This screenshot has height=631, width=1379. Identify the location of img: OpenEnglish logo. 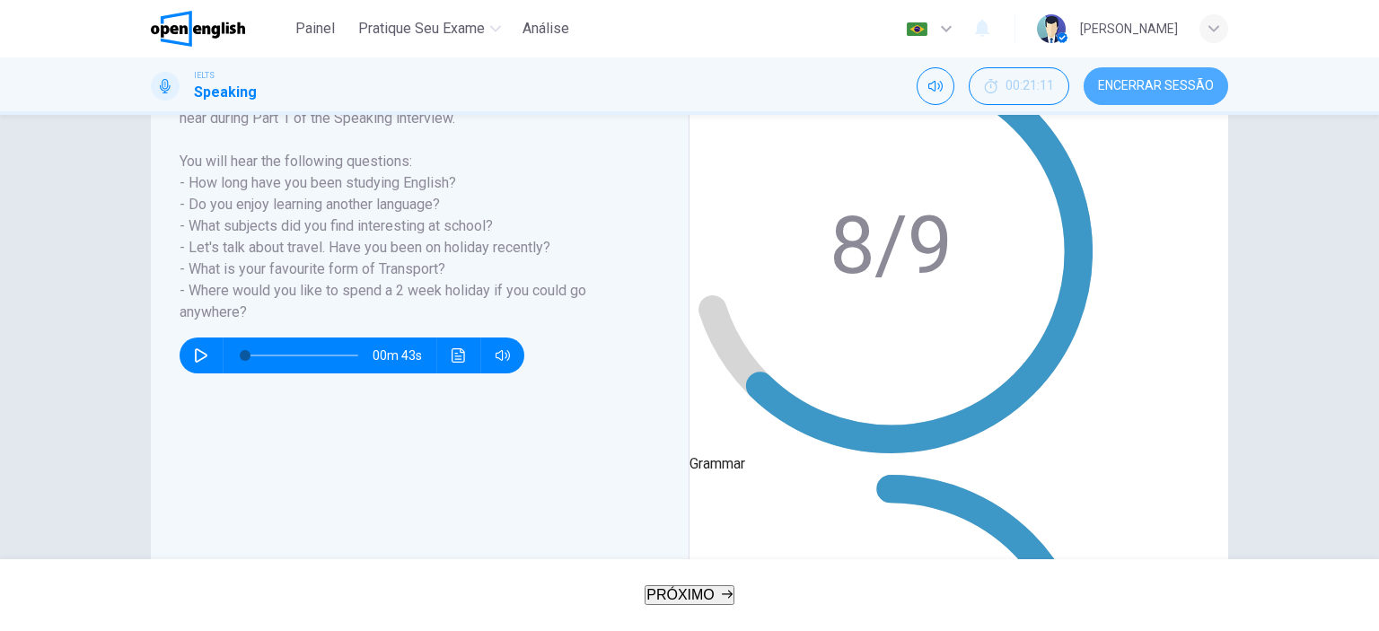
(198, 29).